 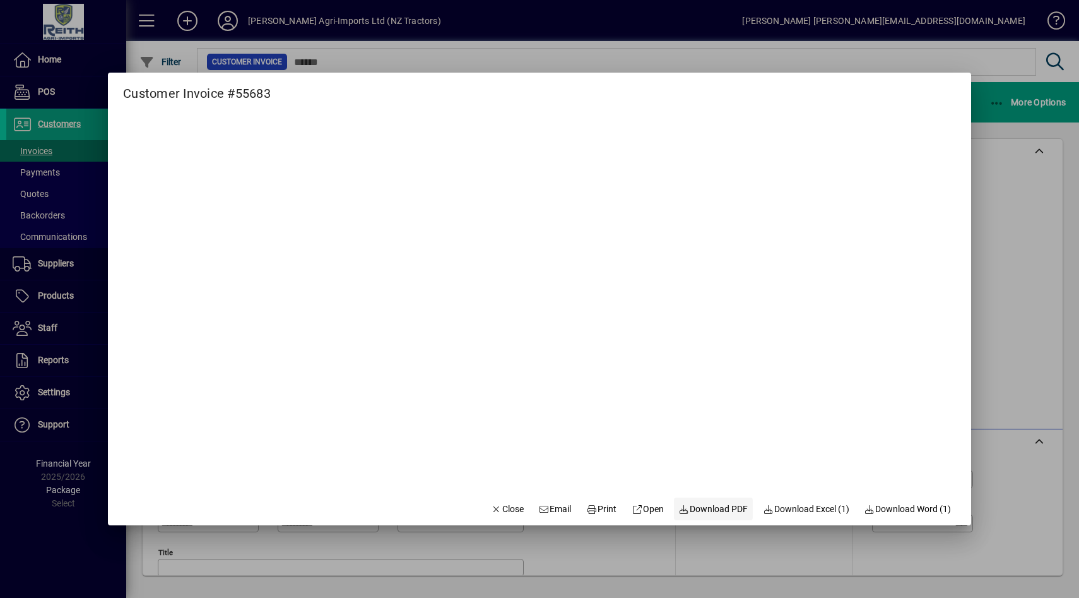 What do you see at coordinates (507, 509) in the screenshot?
I see `span: Close` at bounding box center [507, 509].